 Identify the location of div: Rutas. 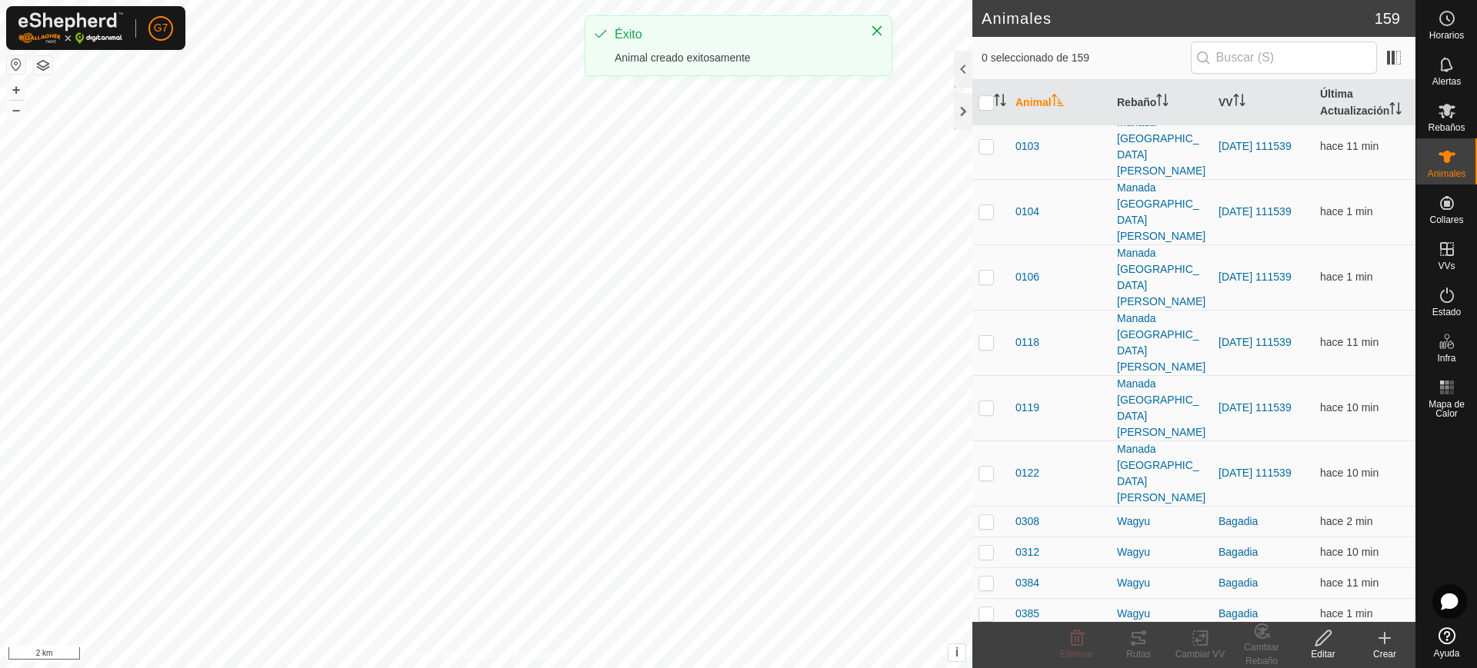
(1138, 654).